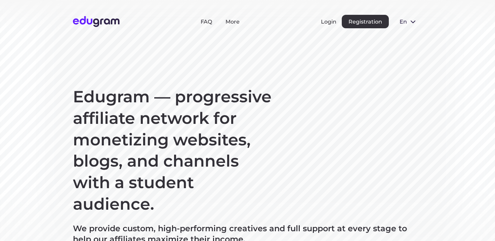  Describe the element at coordinates (365, 22) in the screenshot. I see `button: Registration` at that location.